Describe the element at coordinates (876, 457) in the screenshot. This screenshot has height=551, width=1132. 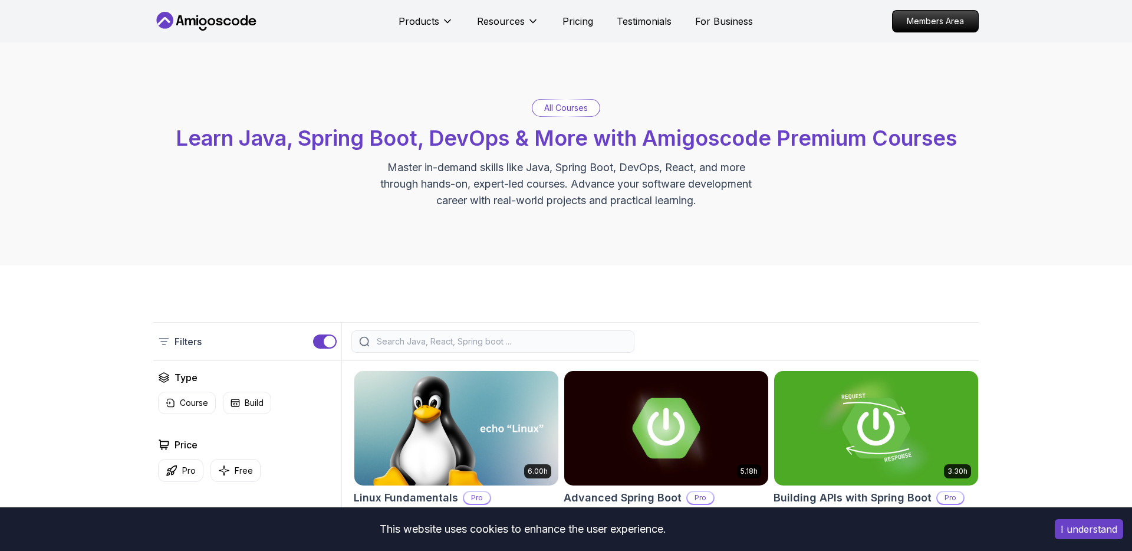
I see `a: Building APIs with Spring Boot card3.30hBuilding APIs with Spring BootProLearn to build robust, s...` at that location.